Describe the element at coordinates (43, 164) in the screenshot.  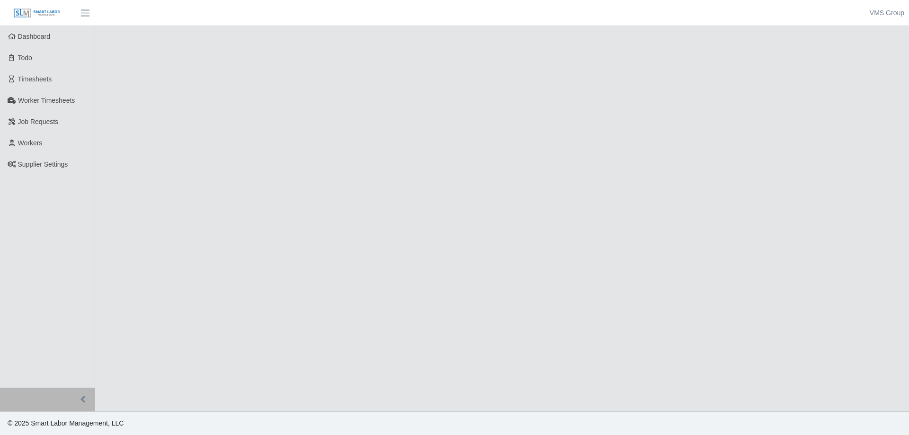
I see `span: Supplier Settings` at that location.